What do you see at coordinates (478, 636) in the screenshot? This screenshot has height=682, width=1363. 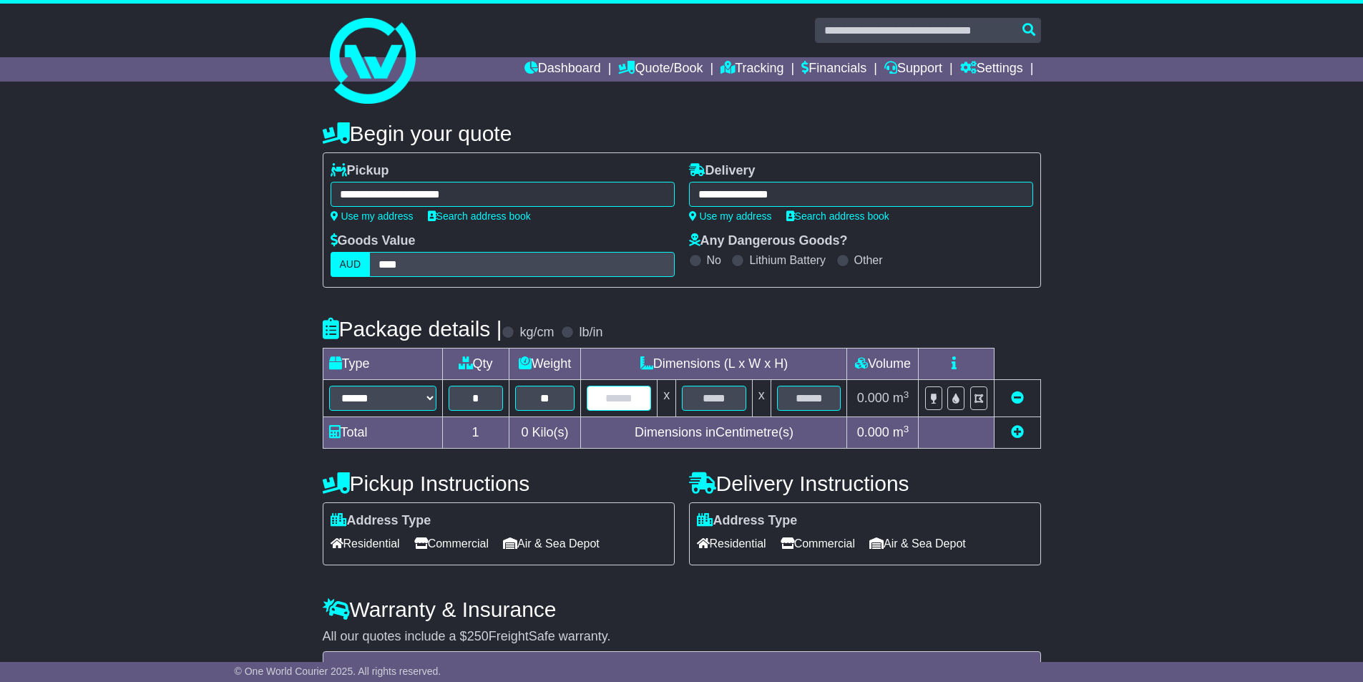 I see `span: 250` at bounding box center [478, 636].